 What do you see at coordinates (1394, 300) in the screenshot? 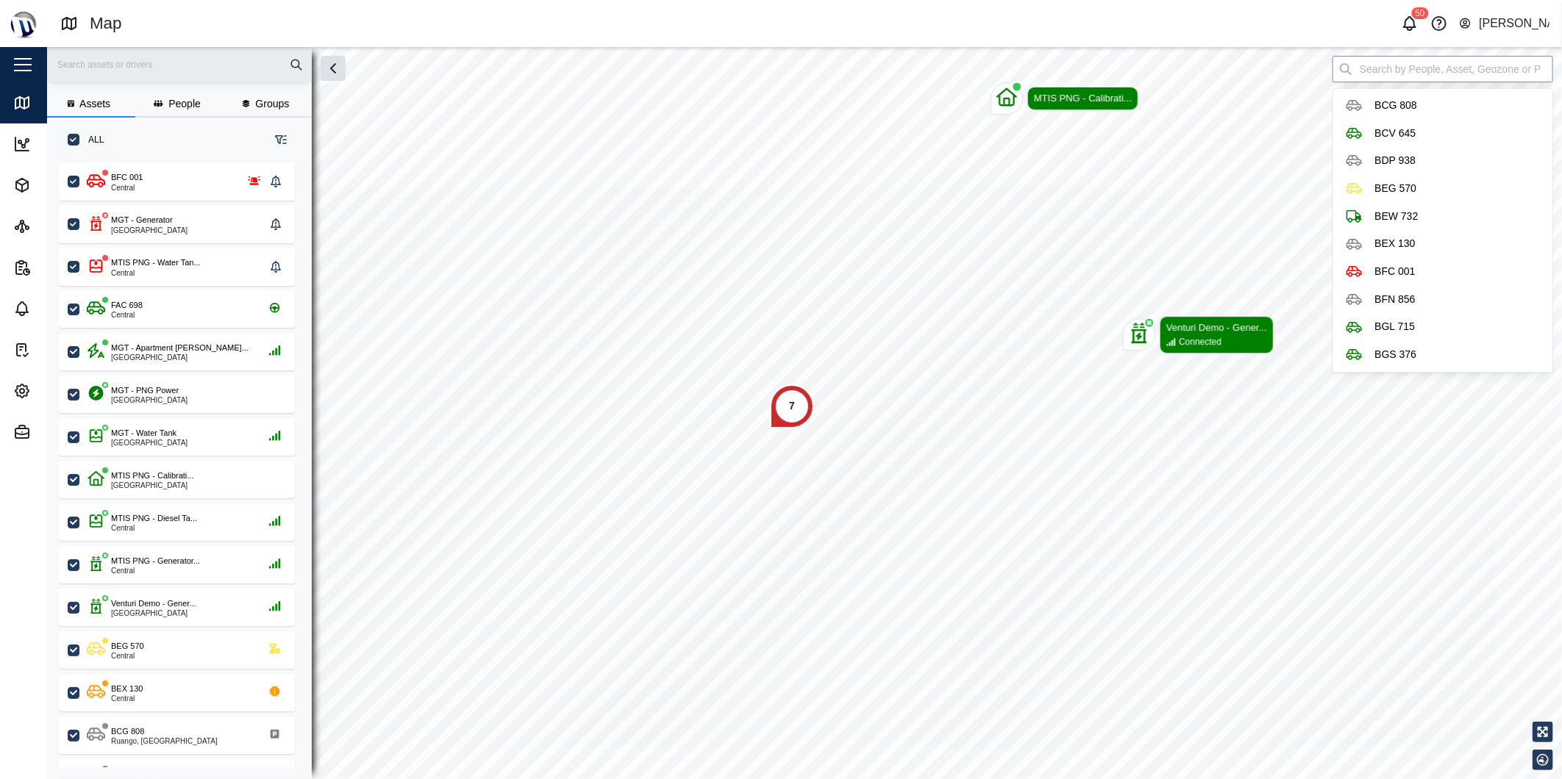
I see `div: BFN 856` at bounding box center [1394, 300].